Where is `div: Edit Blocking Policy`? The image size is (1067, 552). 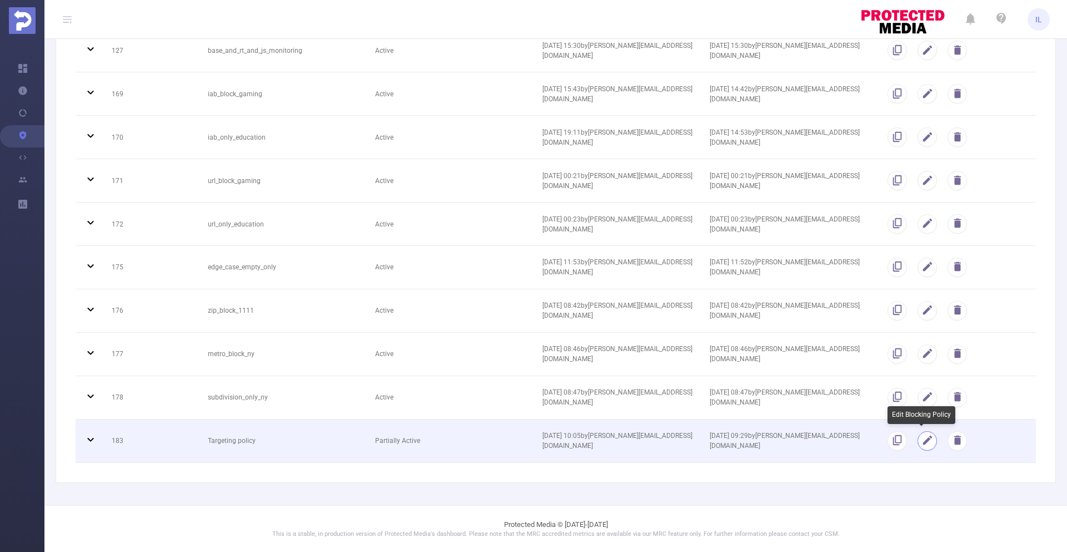
div: Edit Blocking Policy is located at coordinates (922, 415).